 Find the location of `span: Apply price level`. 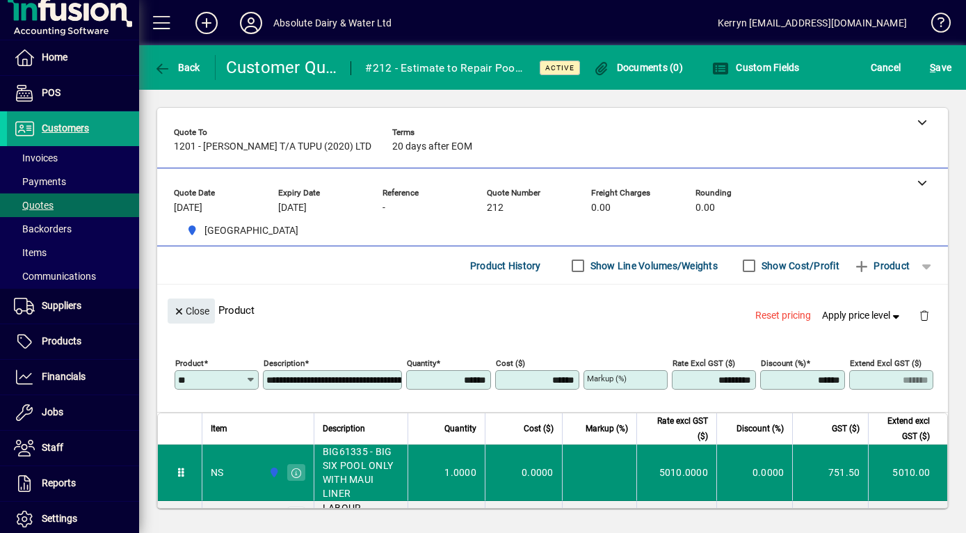

span: Apply price level is located at coordinates (863, 315).